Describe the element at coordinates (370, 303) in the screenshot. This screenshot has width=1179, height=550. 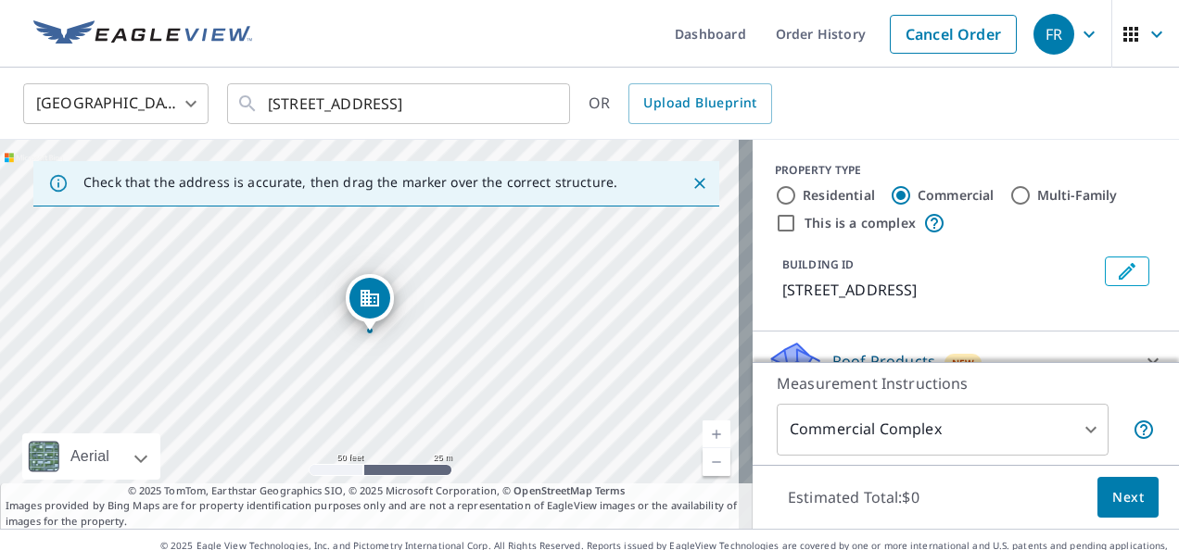
I see `div: Dropped pin, building 1, Commercial property, 10313 Greystone Ridge Ct Riverview, FL 33578` at that location.